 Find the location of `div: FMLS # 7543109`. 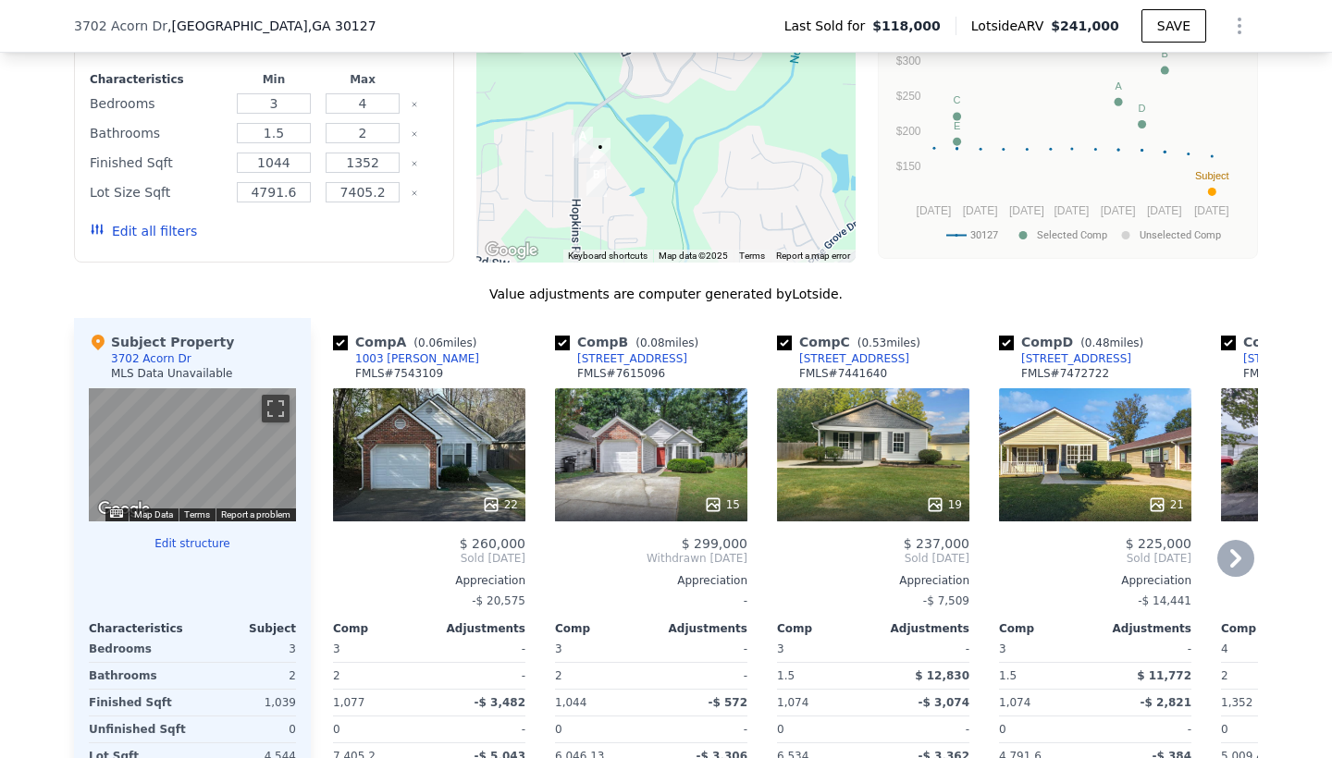

div: FMLS # 7543109 is located at coordinates (399, 374).